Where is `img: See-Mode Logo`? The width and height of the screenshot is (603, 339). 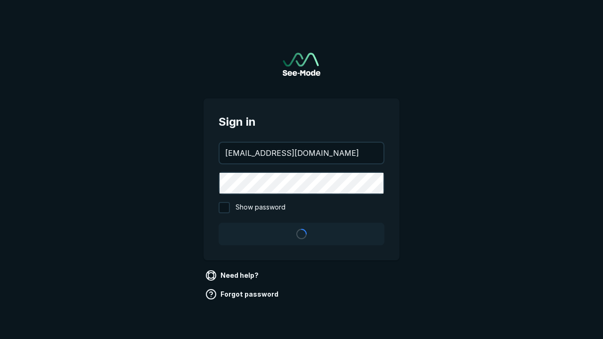
img: See-Mode Logo is located at coordinates (302, 64).